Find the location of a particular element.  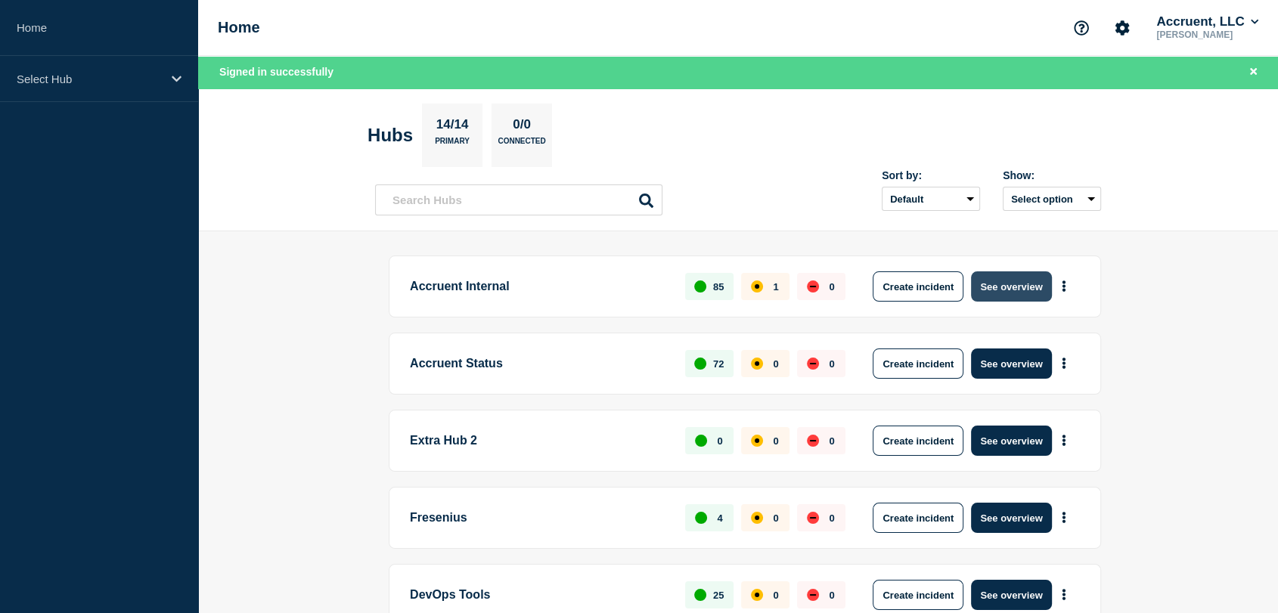

p: Fresenius is located at coordinates (538, 518).